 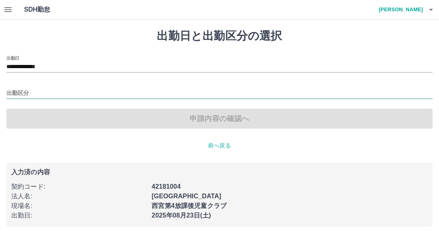 What do you see at coordinates (166, 187) in the screenshot?
I see `b: 42181004` at bounding box center [166, 187].